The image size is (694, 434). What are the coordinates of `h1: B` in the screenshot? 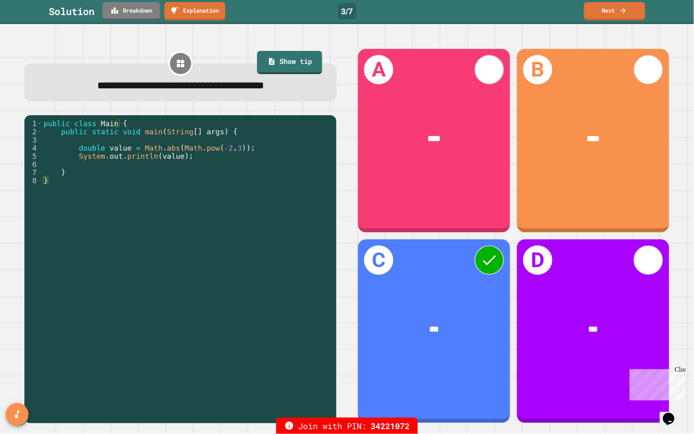 It's located at (538, 70).